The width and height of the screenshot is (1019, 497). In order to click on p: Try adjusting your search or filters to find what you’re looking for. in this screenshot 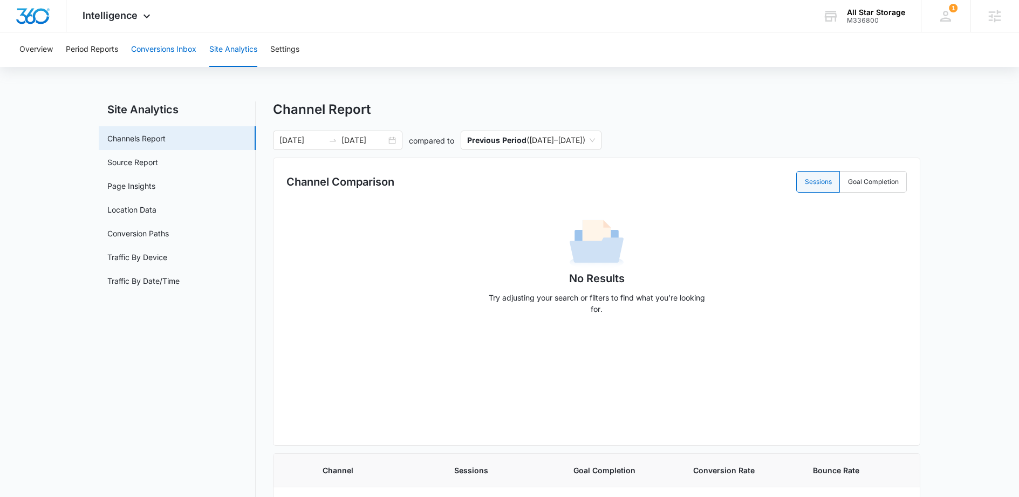, I will do `click(597, 303)`.